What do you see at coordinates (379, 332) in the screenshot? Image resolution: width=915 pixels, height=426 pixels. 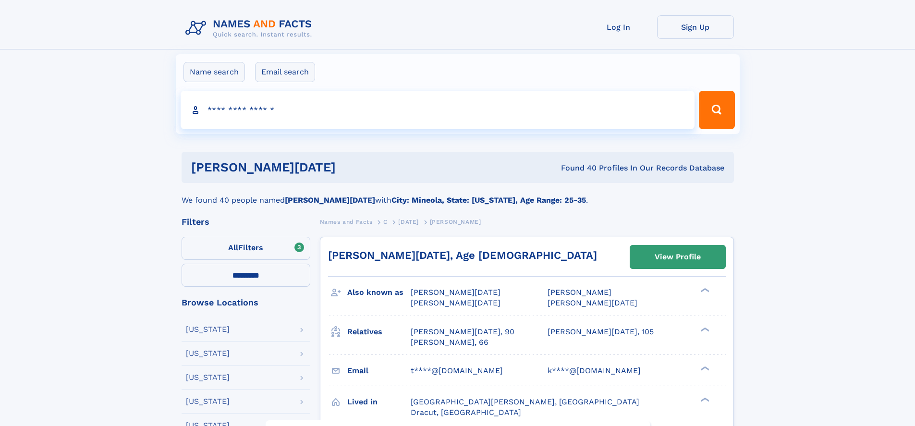 I see `h3: Relatives` at bounding box center [379, 332].